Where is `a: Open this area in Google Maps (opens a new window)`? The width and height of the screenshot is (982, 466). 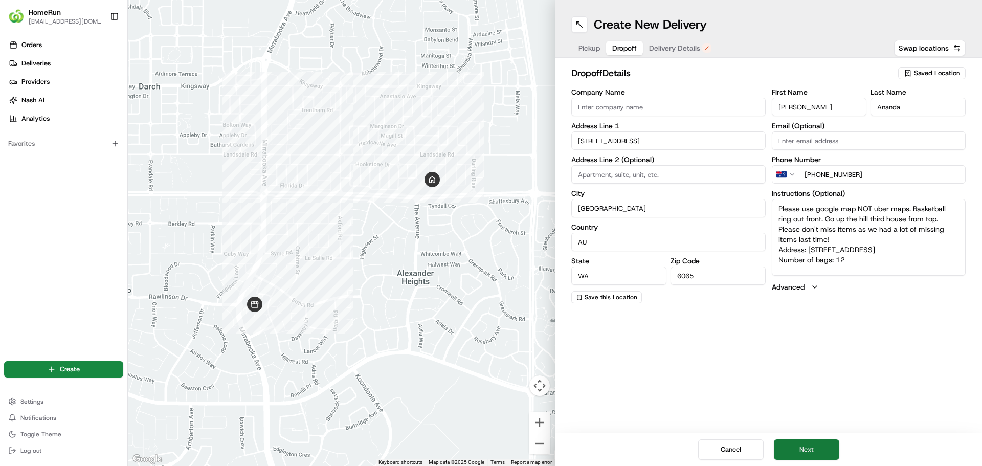
a: Open this area in Google Maps (opens a new window) is located at coordinates (147, 459).